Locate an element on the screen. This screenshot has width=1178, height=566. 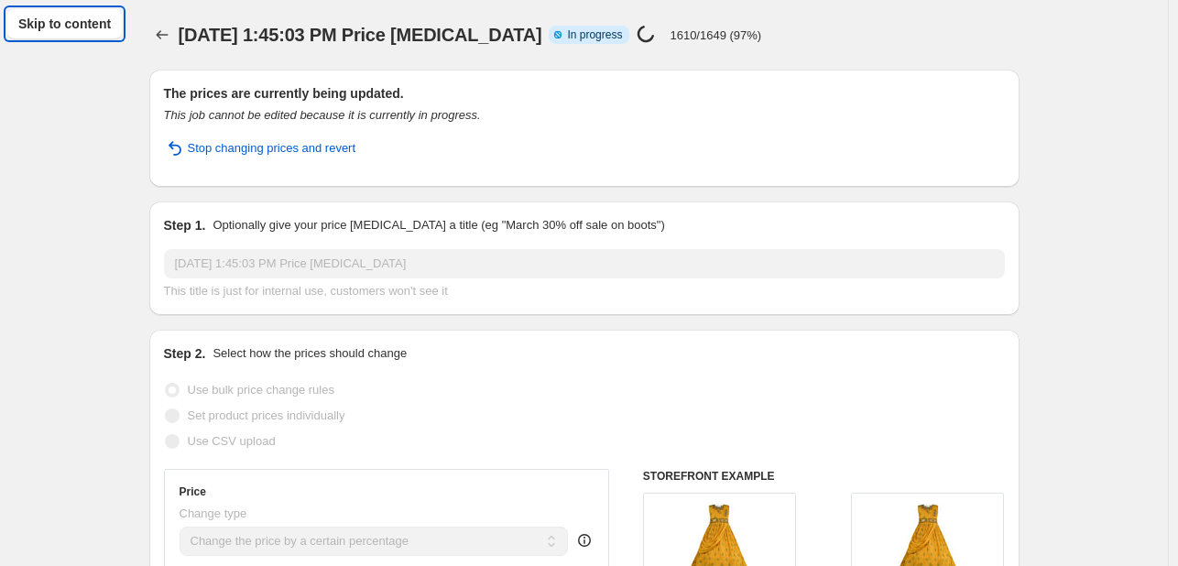
i: This job cannot be edited because it is currently in progress. is located at coordinates (323, 115).